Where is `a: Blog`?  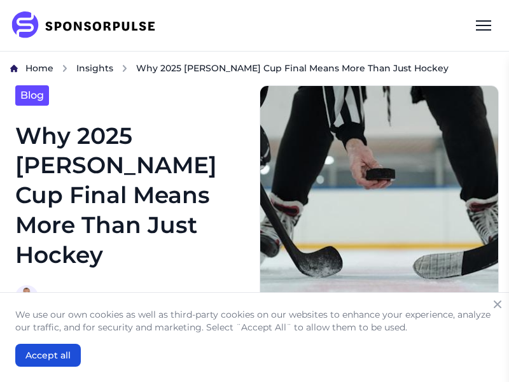
a: Blog is located at coordinates (32, 95).